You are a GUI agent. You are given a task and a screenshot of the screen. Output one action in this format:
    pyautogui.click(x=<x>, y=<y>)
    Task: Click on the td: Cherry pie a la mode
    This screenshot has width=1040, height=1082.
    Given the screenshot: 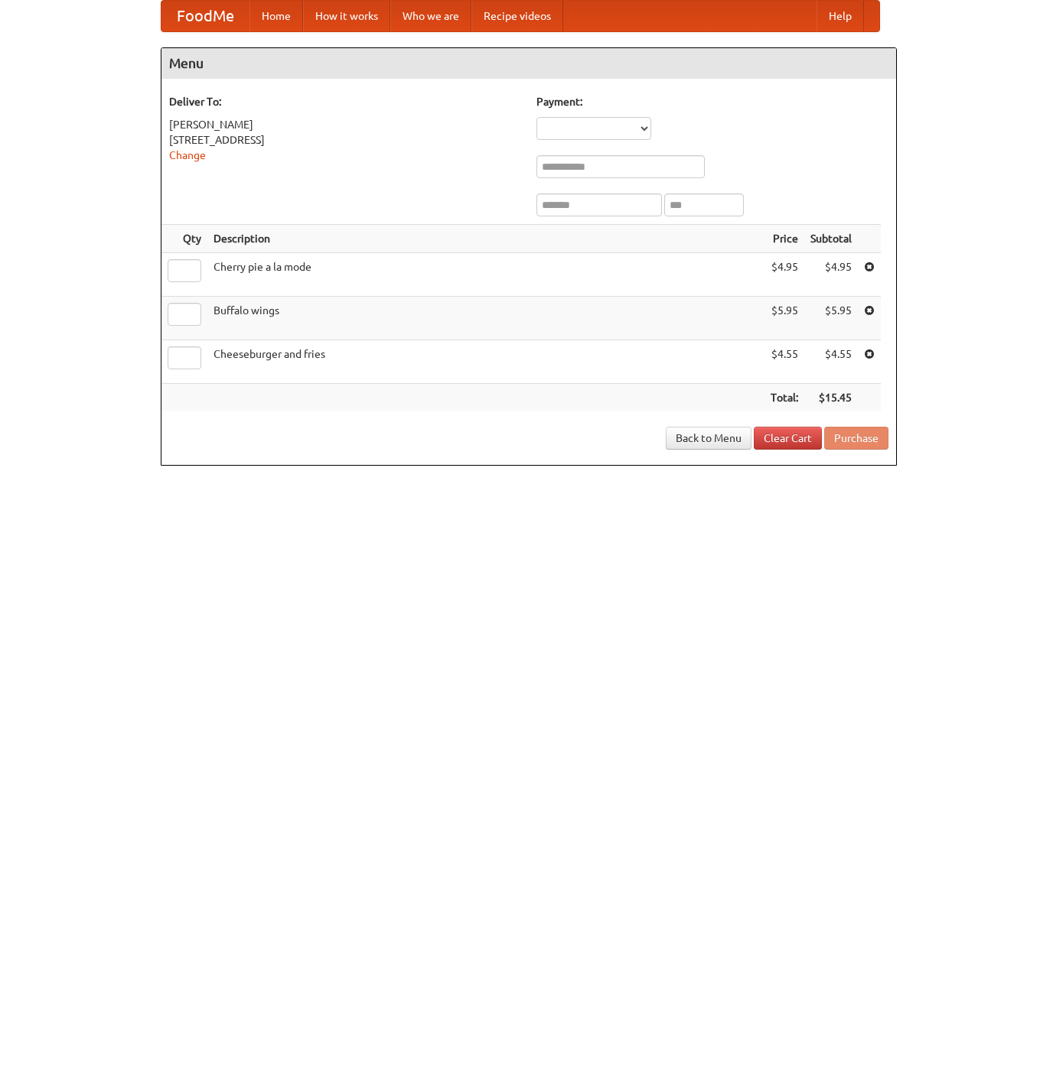 What is the action you would take?
    pyautogui.click(x=486, y=275)
    